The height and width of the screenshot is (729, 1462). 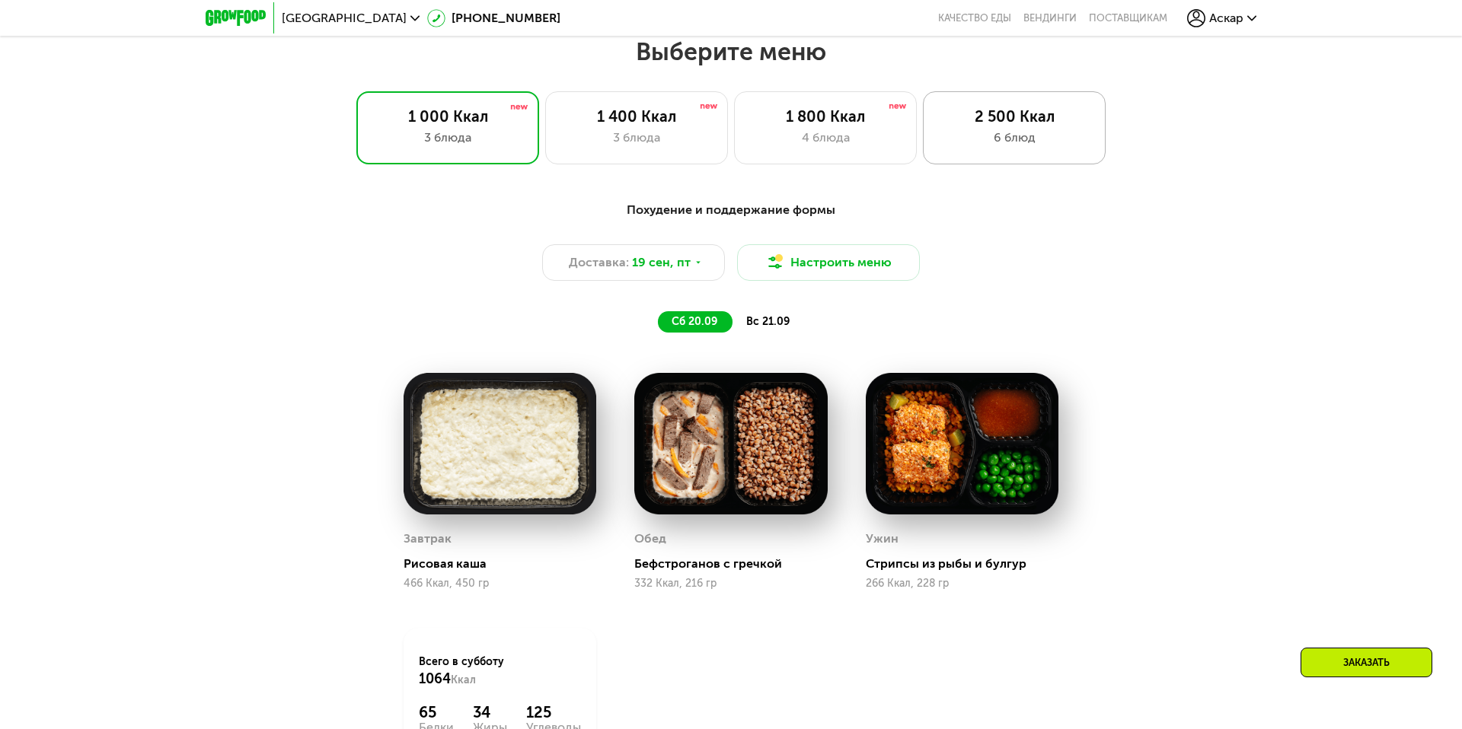 What do you see at coordinates (436, 713) in the screenshot?
I see `div: 65` at bounding box center [436, 713].